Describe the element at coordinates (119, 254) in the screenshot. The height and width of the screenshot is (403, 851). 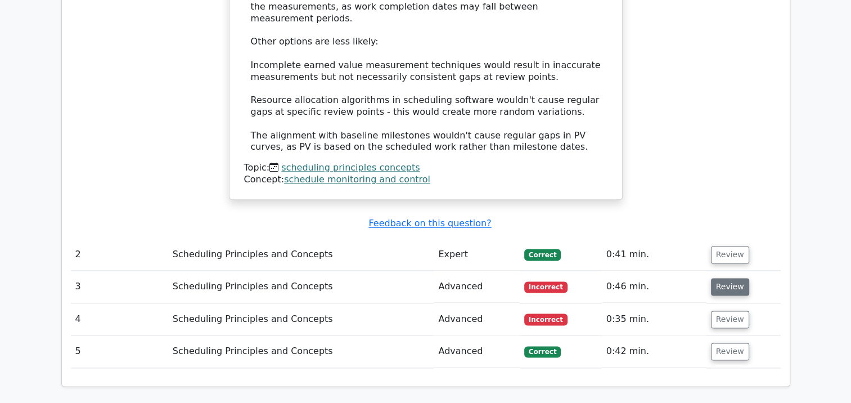
I see `td: 2` at that location.